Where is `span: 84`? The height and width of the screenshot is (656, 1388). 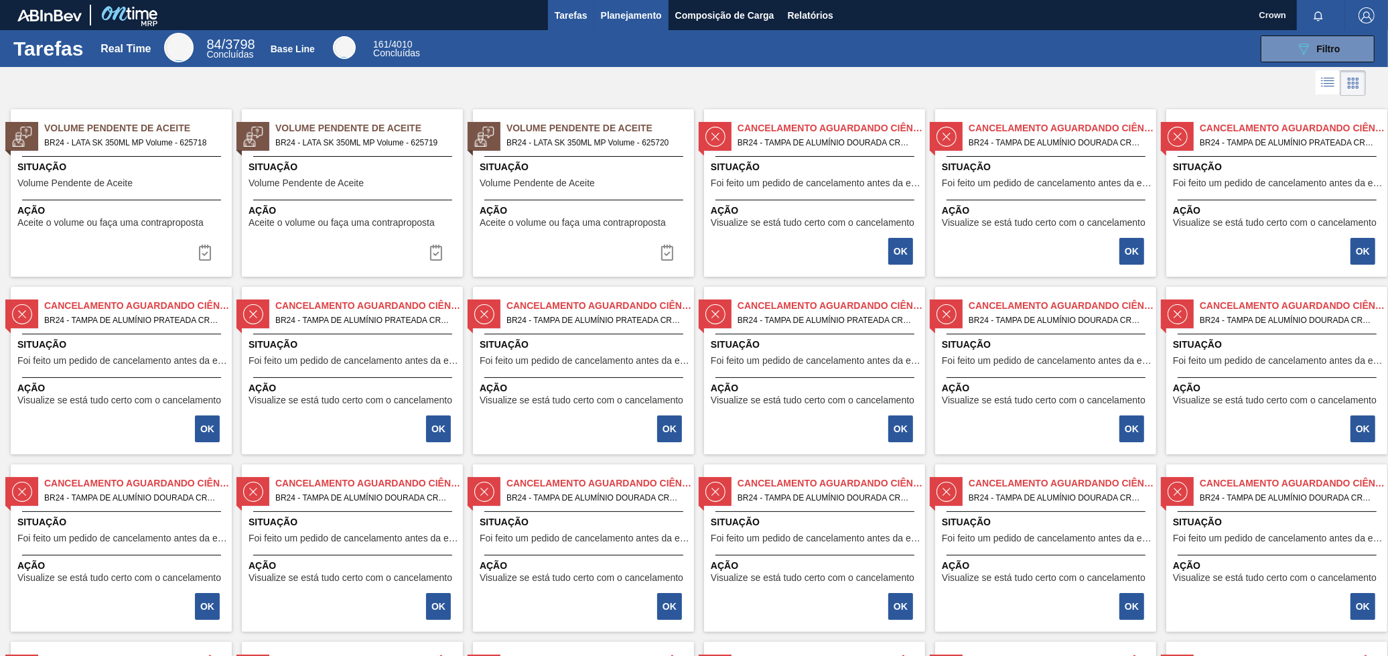
span: 84 is located at coordinates (214, 44).